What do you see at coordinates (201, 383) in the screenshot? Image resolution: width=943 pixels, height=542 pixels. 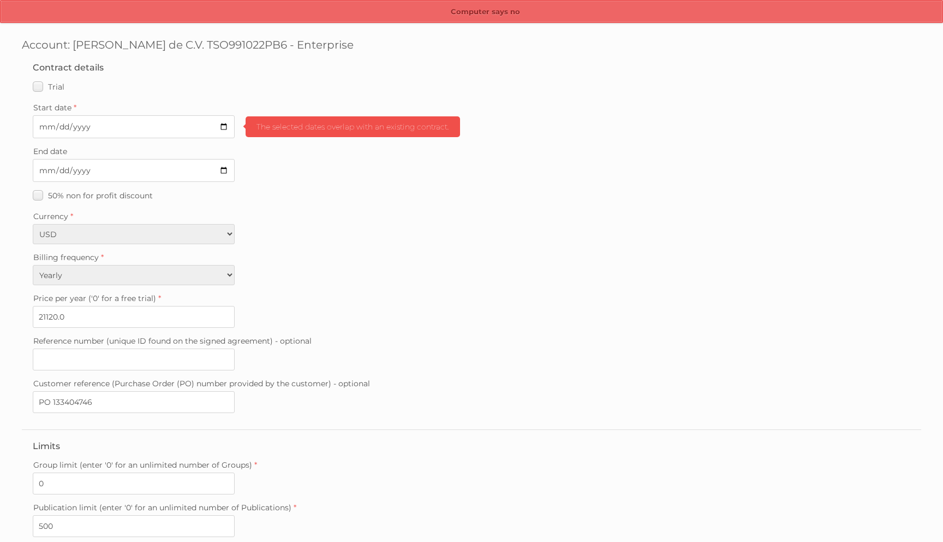 I see `span: Customer reference (Purchase Order (PO) number provided by the customer) - optional` at bounding box center [201, 383].